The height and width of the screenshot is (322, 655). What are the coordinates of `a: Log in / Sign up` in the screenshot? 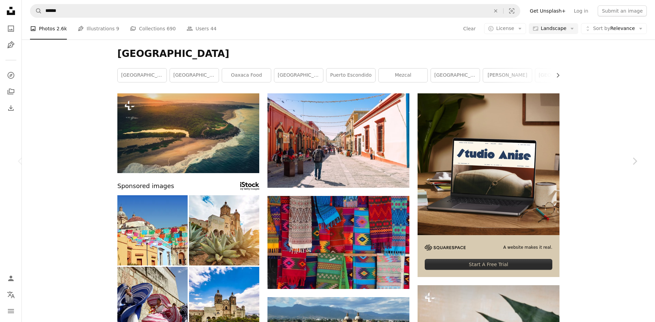 It's located at (11, 279).